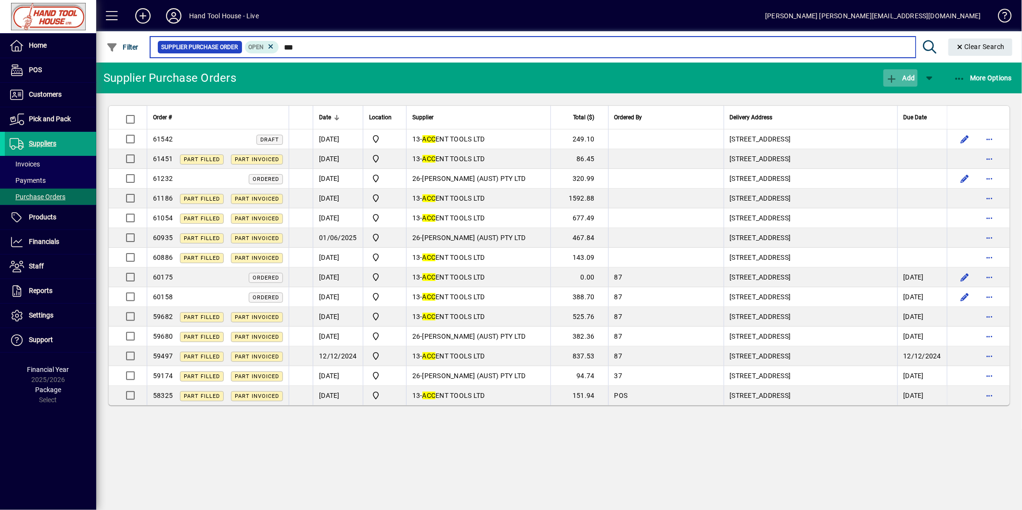 Image resolution: width=1022 pixels, height=510 pixels. Describe the element at coordinates (618, 376) in the screenshot. I see `span: 37` at that location.